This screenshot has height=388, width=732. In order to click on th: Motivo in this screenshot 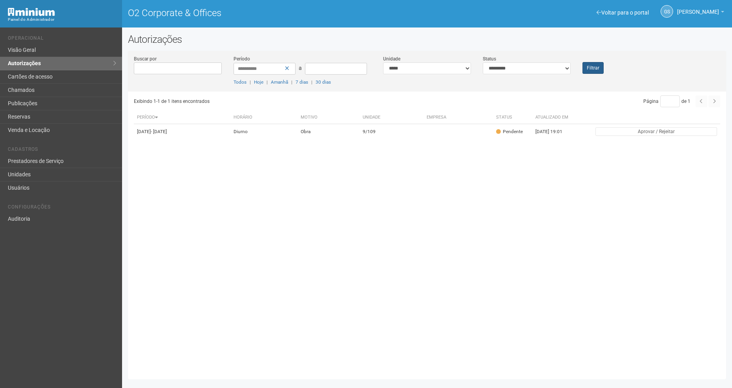, I will do `click(329, 117)`.